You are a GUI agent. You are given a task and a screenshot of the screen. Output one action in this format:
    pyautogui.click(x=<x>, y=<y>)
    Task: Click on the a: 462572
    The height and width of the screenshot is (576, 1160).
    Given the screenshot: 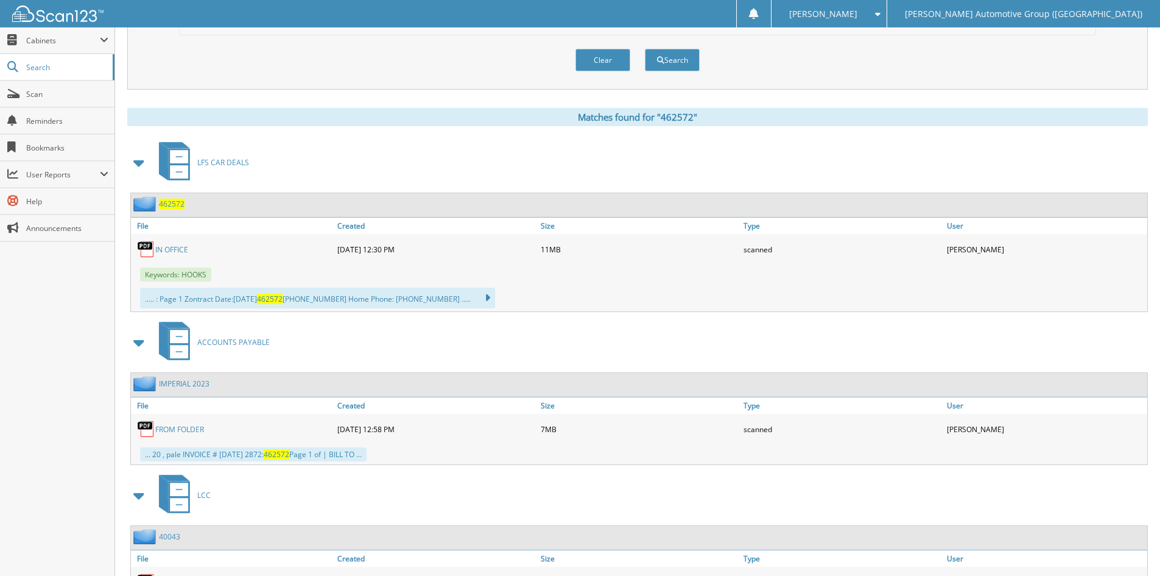 What is the action you would take?
    pyautogui.click(x=172, y=203)
    